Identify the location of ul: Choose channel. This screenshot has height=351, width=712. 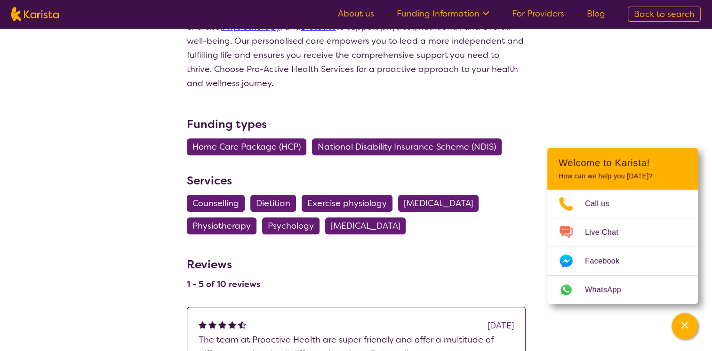
(623, 247).